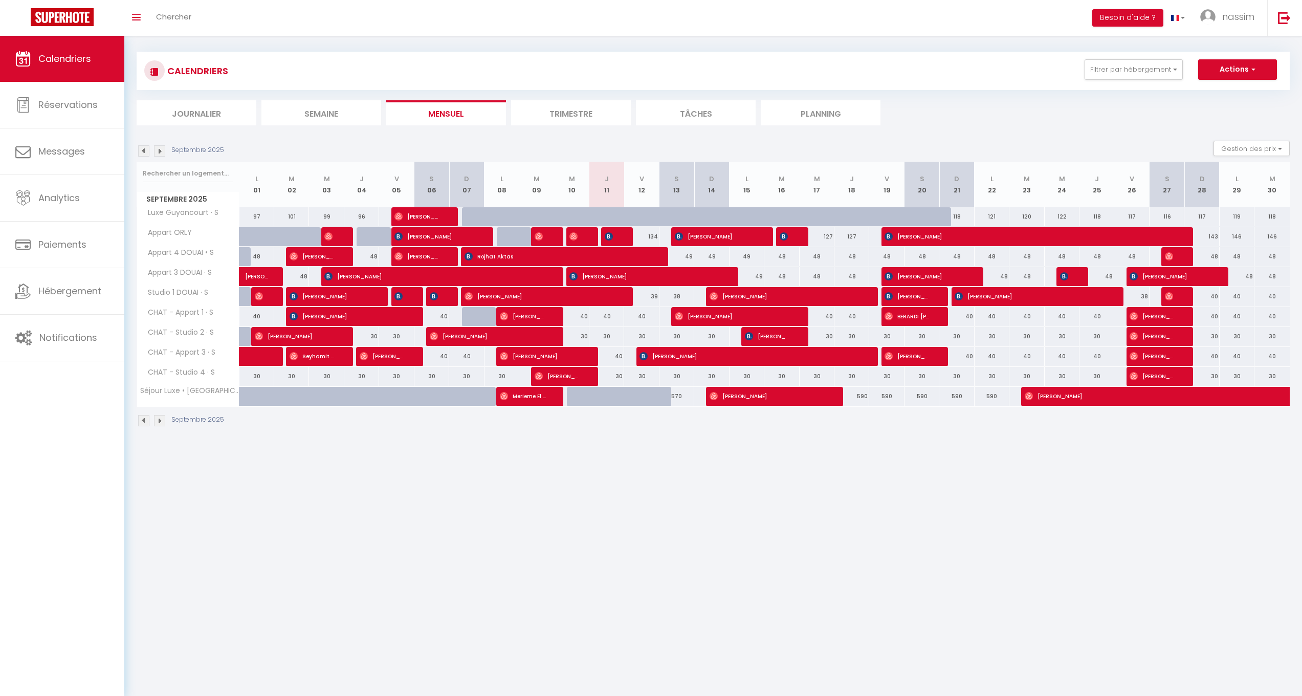 The width and height of the screenshot is (1302, 696). What do you see at coordinates (1027, 216) in the screenshot?
I see `div: 120` at bounding box center [1027, 216].